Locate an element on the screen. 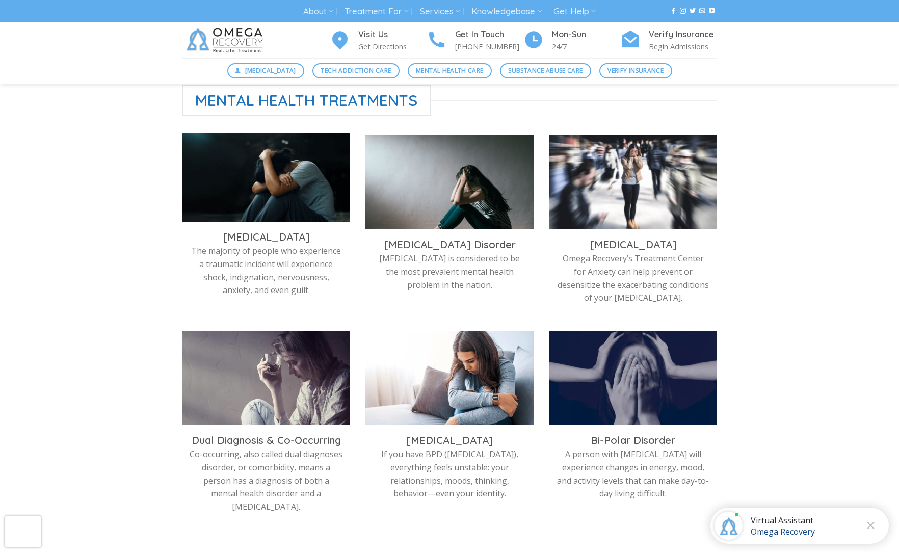 The image size is (899, 554). h3: Dual Diagnosis & Co-Occurring is located at coordinates (266, 440).